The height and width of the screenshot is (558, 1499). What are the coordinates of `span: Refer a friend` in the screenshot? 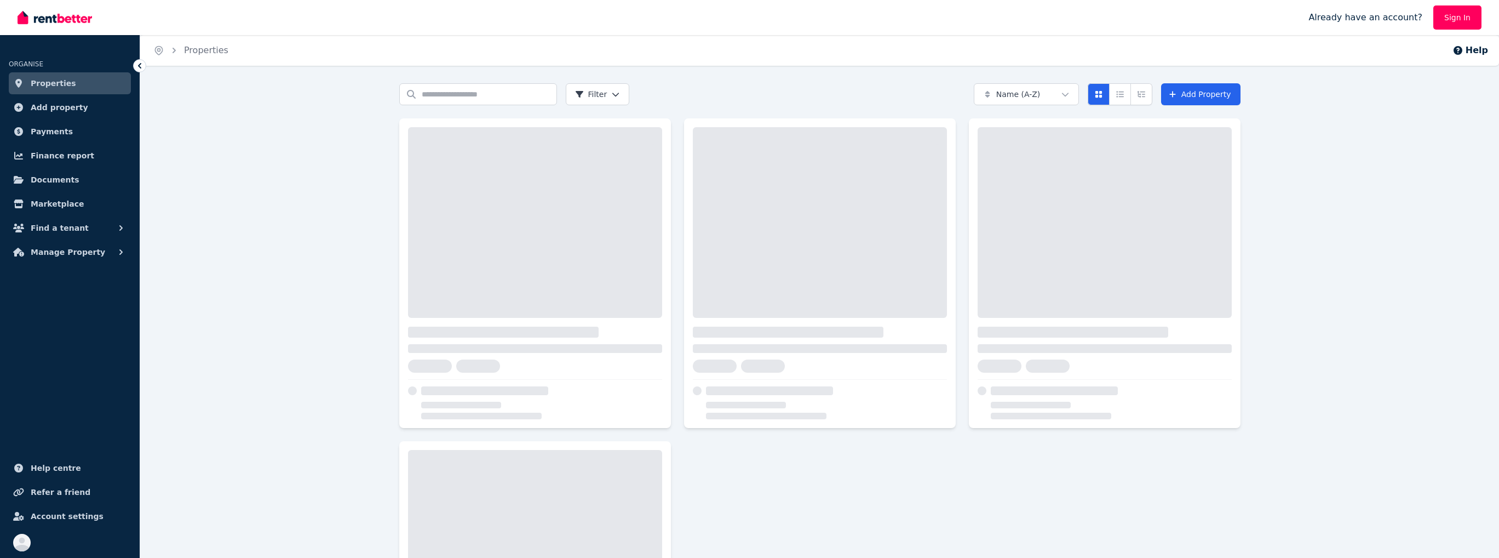 It's located at (60, 492).